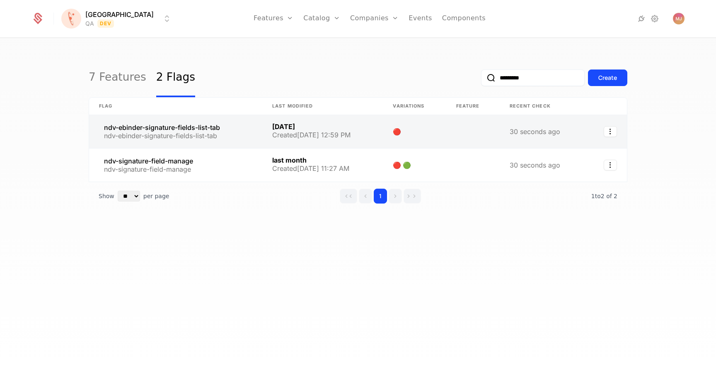 The image size is (716, 374). Describe the element at coordinates (542, 106) in the screenshot. I see `th: Recent check` at that location.